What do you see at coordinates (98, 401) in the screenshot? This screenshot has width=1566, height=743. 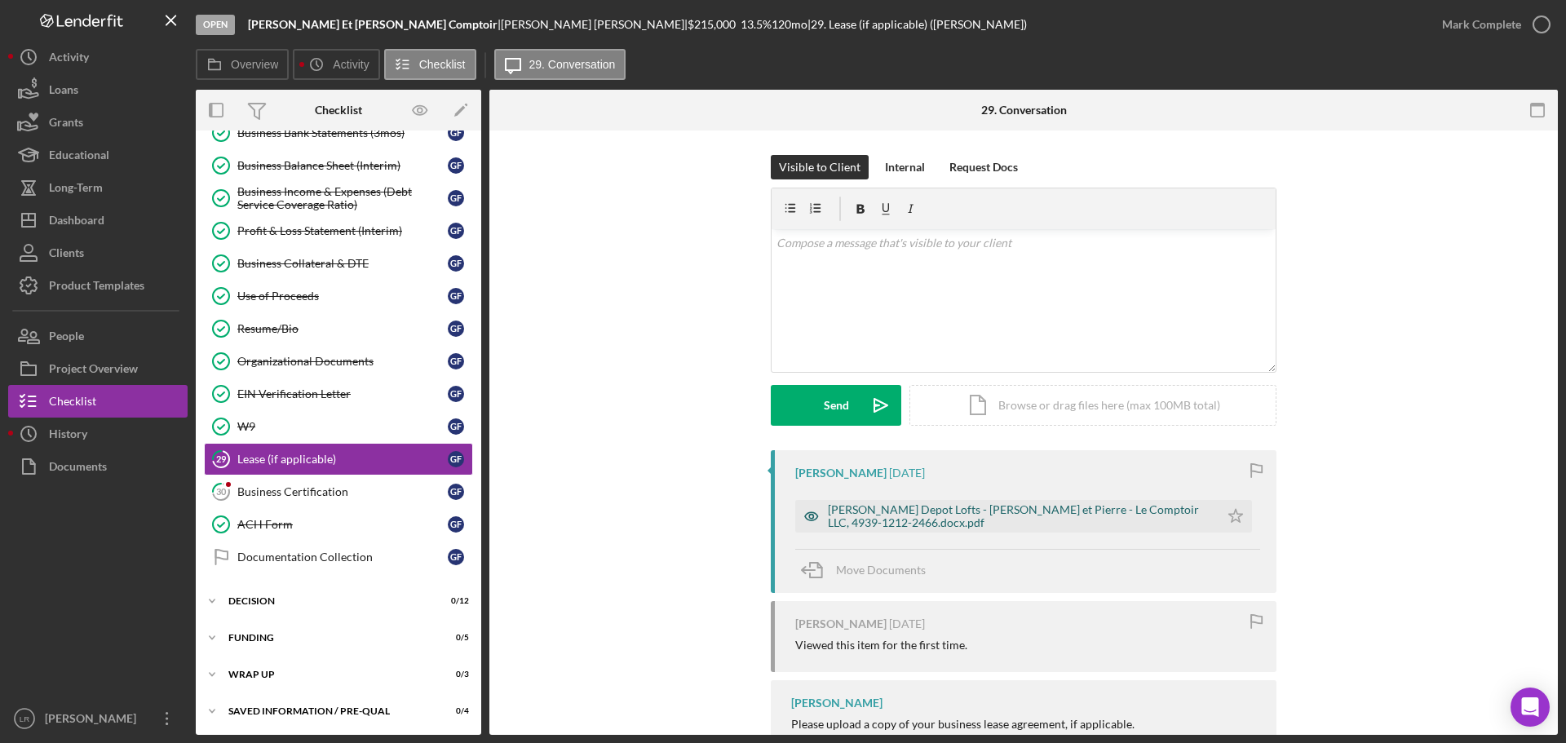 I see `a: Checklist` at bounding box center [98, 401].